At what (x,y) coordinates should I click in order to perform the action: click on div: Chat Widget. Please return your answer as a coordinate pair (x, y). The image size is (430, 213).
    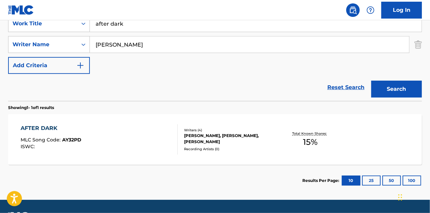
    Looking at the image, I should click on (413, 197).